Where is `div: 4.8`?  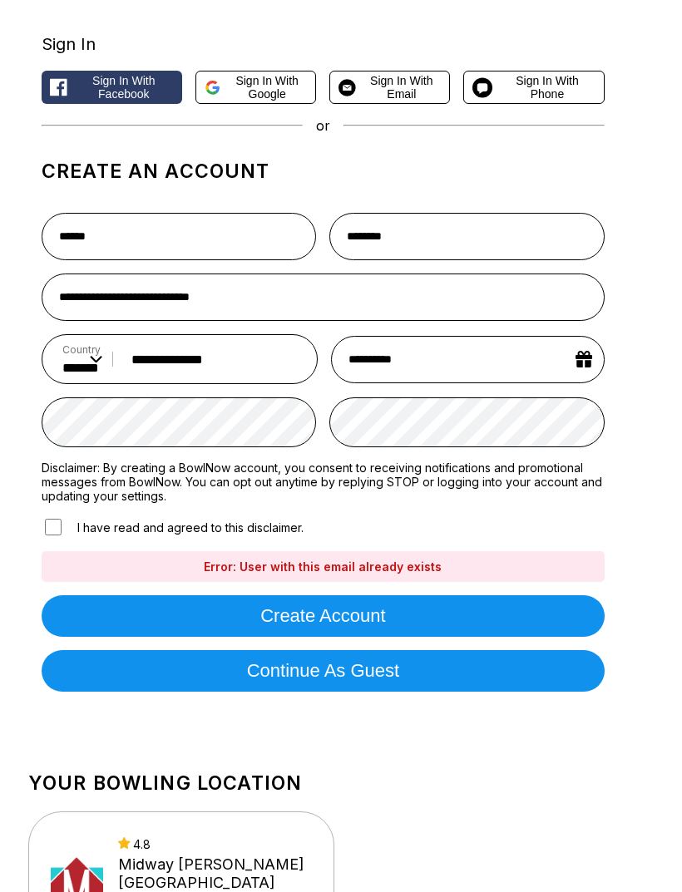
div: 4.8 is located at coordinates (216, 844).